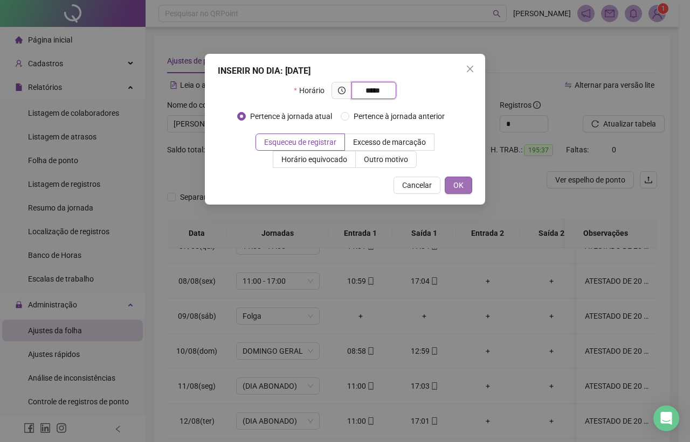  Describe the element at coordinates (314, 159) in the screenshot. I see `span: Horário equivocado` at that location.